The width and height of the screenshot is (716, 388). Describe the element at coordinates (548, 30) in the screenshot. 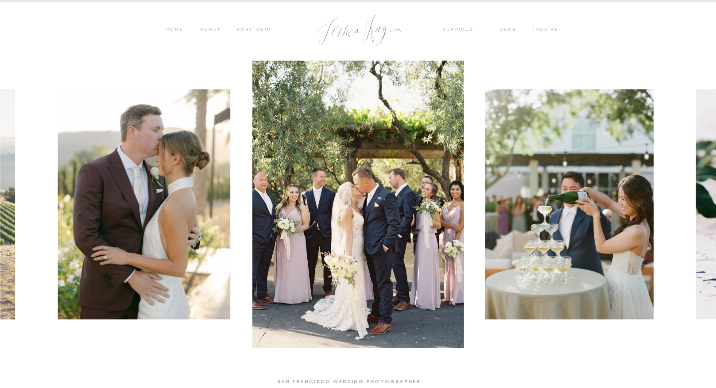

I see `a: inquire` at that location.